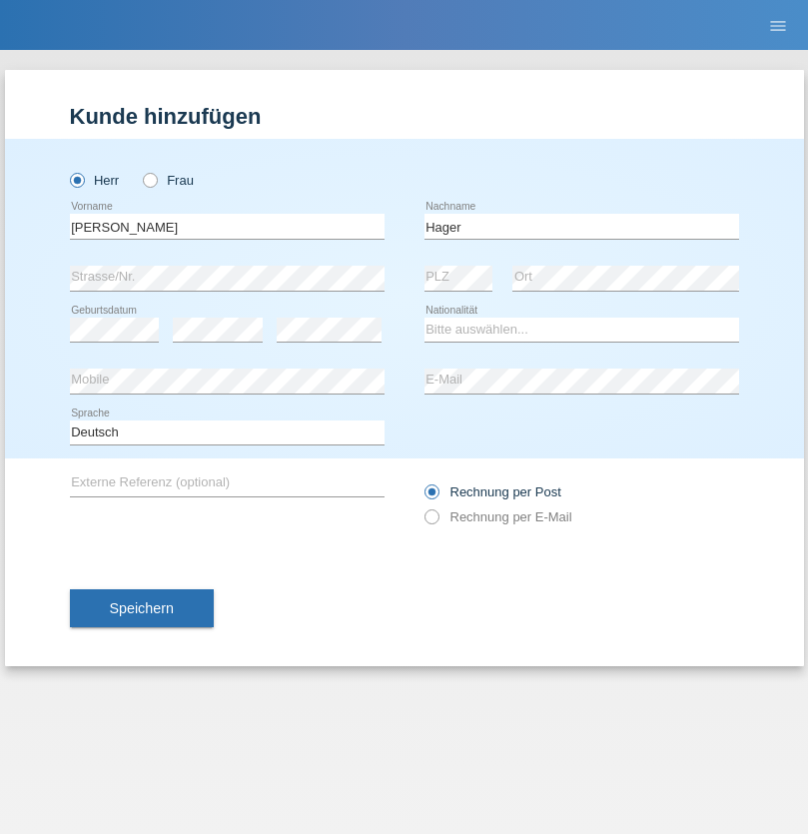  Describe the element at coordinates (431, 521) in the screenshot. I see `input: Rechnung per E-Mail` at that location.